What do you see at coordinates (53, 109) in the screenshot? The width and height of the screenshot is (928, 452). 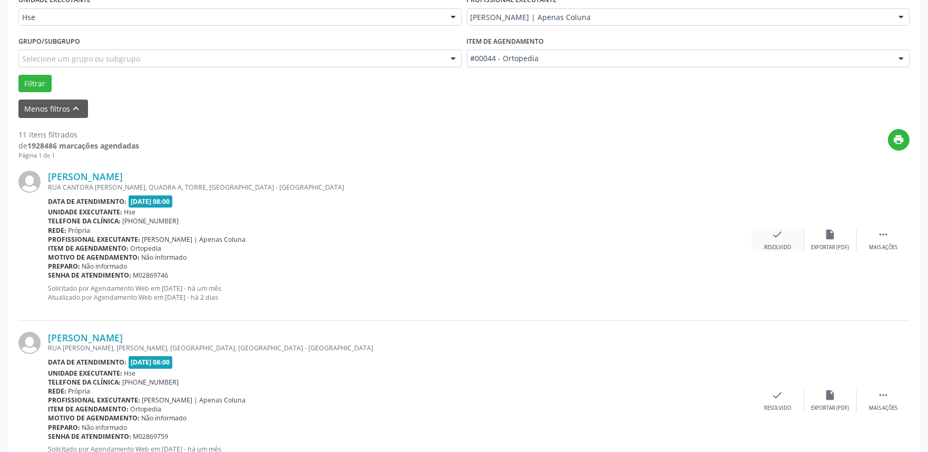 I see `button: Menos filtroskeyboard_arrow_up` at bounding box center [53, 109].